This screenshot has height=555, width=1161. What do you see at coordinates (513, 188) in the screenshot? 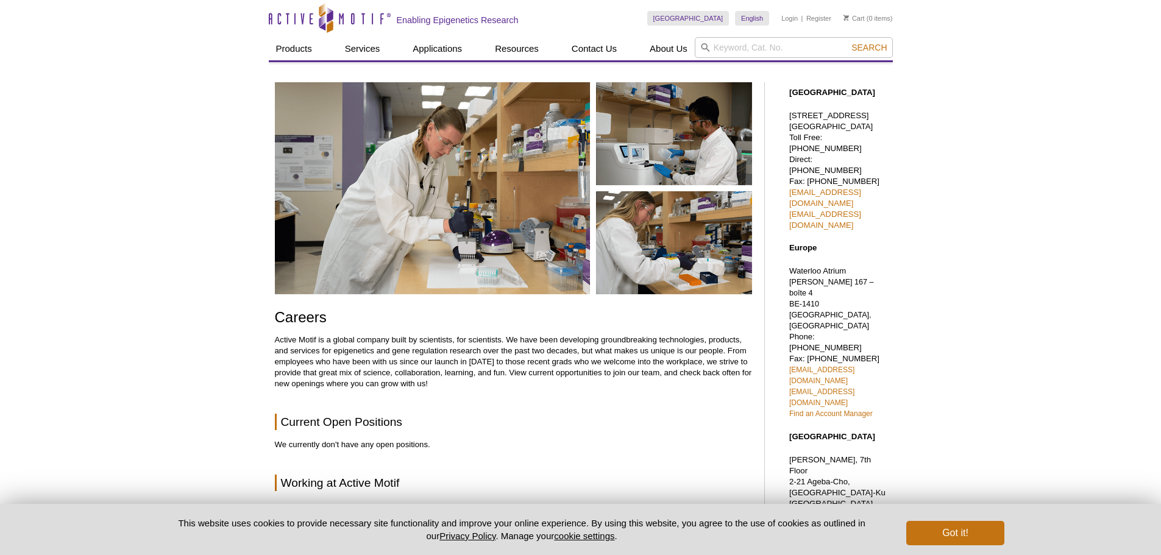
I see `img: Careers at Active Motif` at bounding box center [513, 188].